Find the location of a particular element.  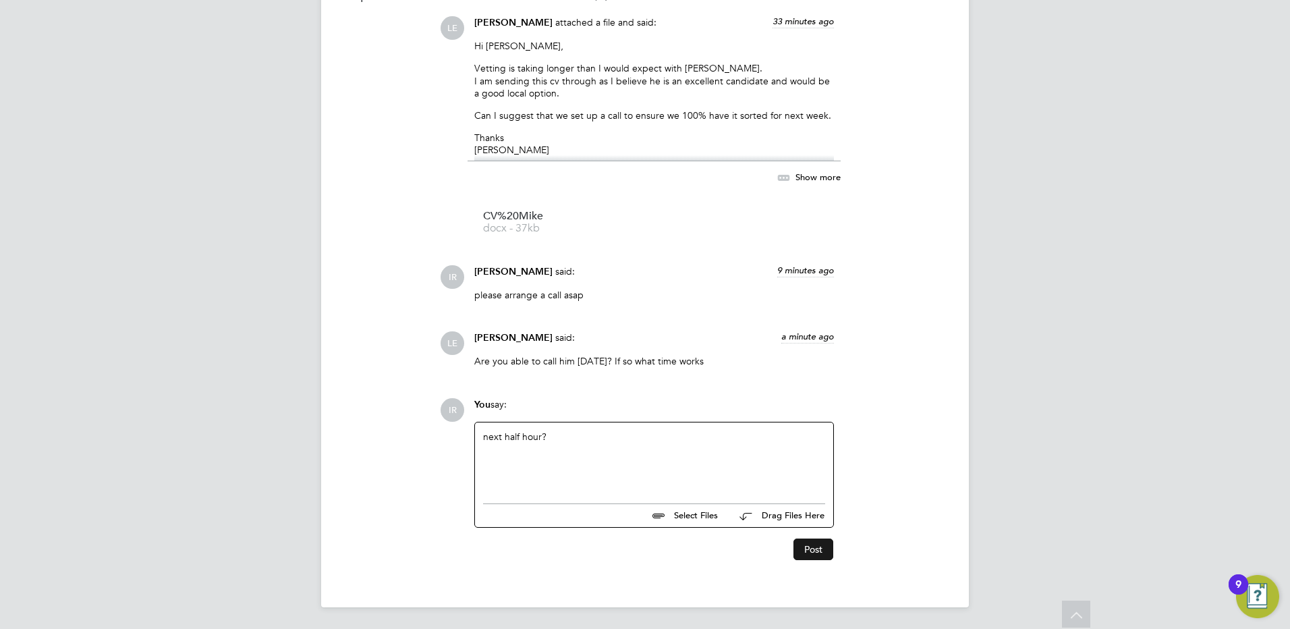

span: Show more is located at coordinates (818, 177).